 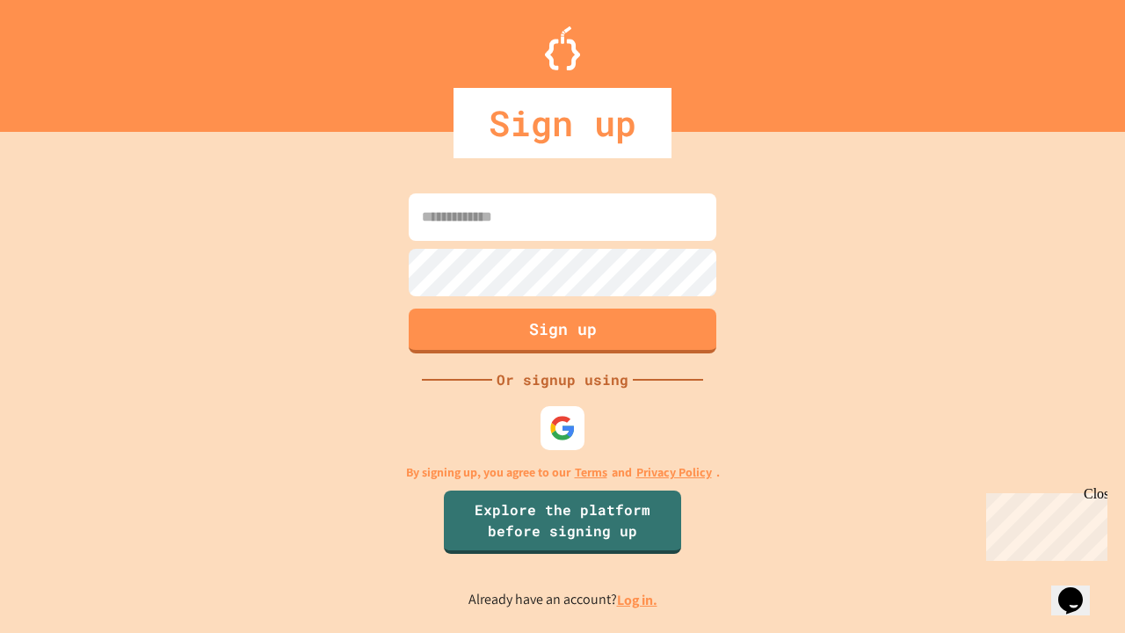 What do you see at coordinates (562, 522) in the screenshot?
I see `a: Explore the platform before signing up` at bounding box center [562, 522].